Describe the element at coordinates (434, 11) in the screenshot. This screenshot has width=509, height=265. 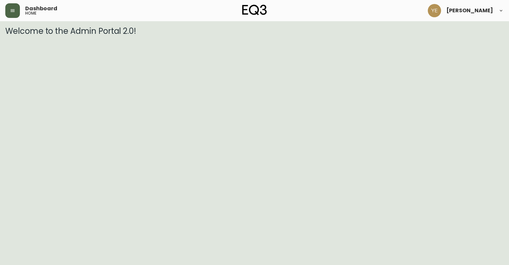
I see `img: 187a2cbd7f09606b5f60c3624da14ce4` at that location.